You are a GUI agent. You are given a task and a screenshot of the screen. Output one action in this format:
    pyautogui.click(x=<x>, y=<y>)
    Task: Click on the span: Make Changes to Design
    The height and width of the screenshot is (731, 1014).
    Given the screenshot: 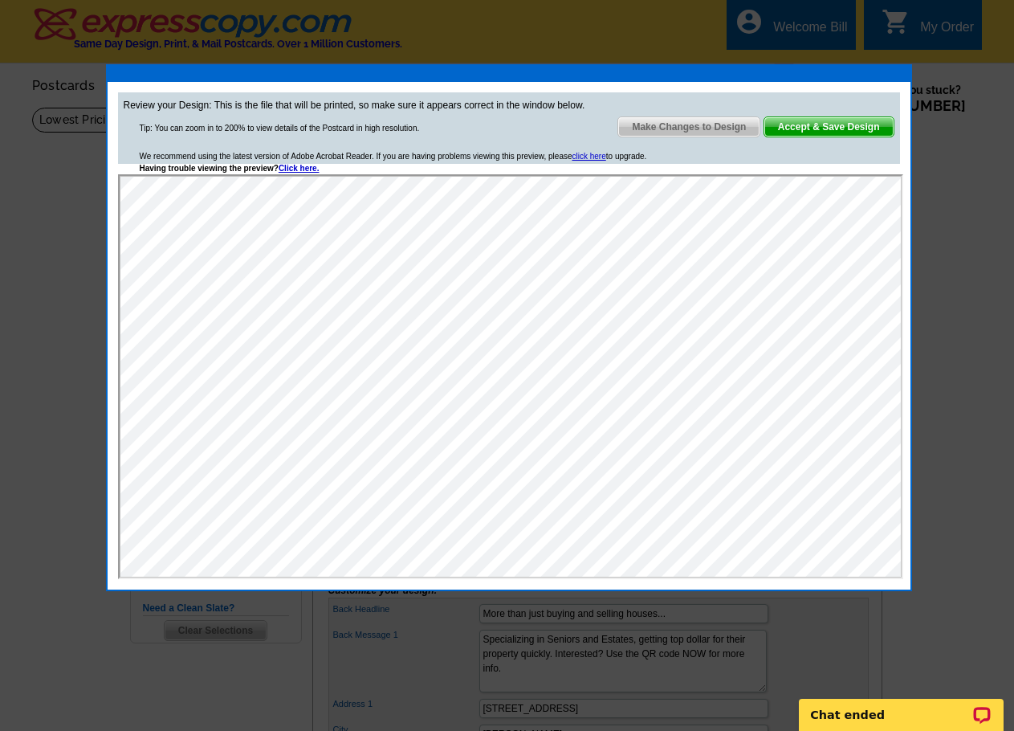 What is the action you would take?
    pyautogui.click(x=689, y=127)
    